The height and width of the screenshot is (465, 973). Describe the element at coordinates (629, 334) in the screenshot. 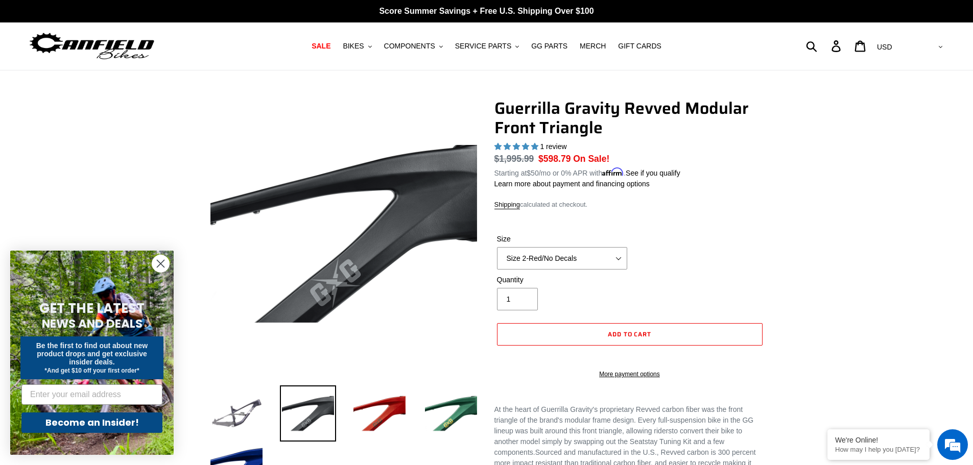

I see `button: Add to cart` at that location.